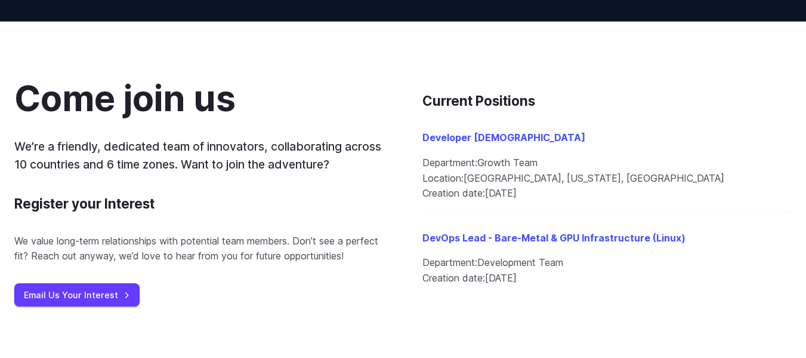 The image size is (806, 358). Describe the element at coordinates (608, 263) in the screenshot. I see `li: Development Team` at that location.